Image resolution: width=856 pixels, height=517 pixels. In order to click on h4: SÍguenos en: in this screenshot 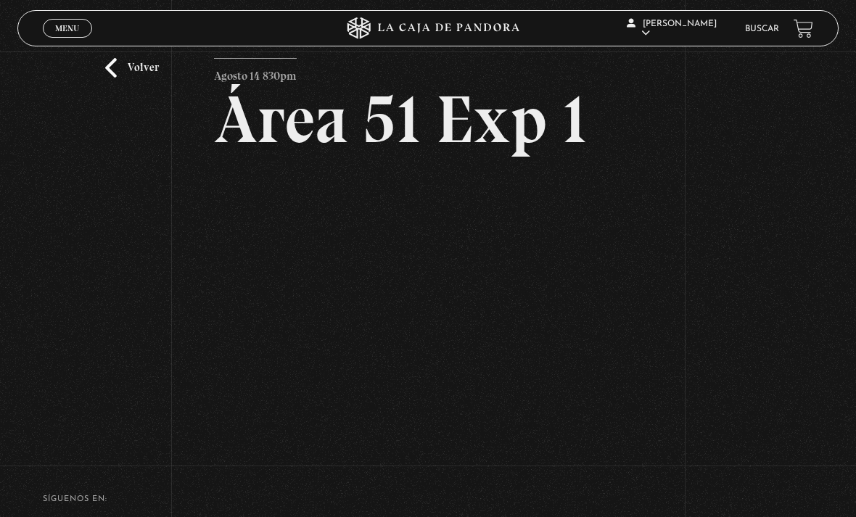, I will do `click(428, 499)`.